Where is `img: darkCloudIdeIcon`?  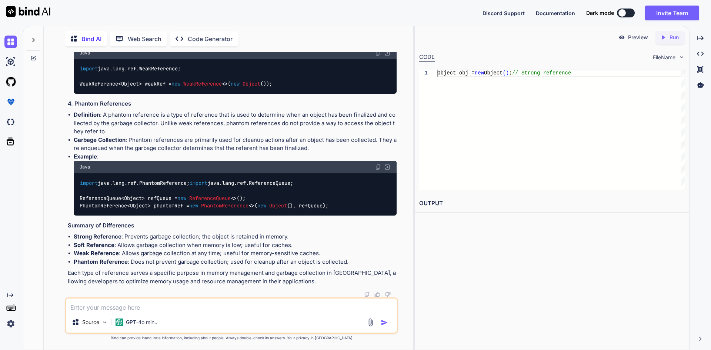
img: darkCloudIdeIcon is located at coordinates (11, 122).